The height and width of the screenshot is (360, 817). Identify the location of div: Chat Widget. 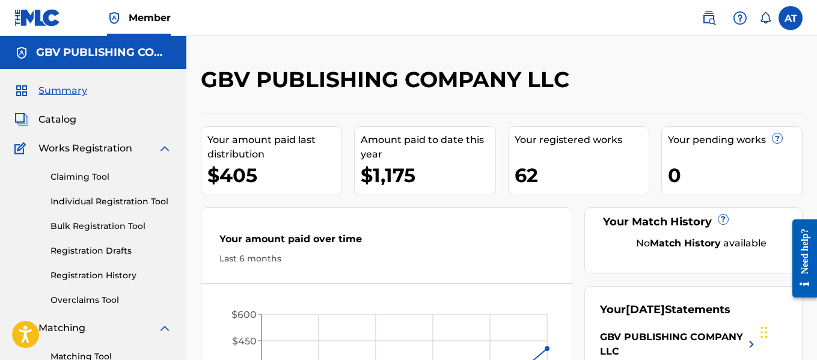
(787, 331).